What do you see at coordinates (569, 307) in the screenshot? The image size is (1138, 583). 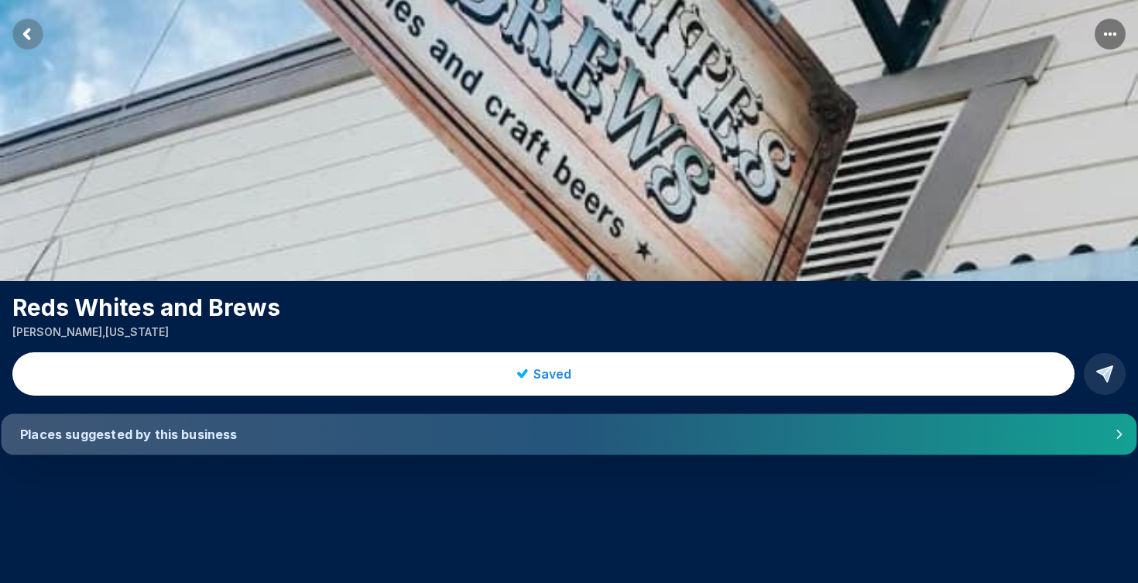 I see `h1: Reds Whites and Brews` at bounding box center [569, 307].